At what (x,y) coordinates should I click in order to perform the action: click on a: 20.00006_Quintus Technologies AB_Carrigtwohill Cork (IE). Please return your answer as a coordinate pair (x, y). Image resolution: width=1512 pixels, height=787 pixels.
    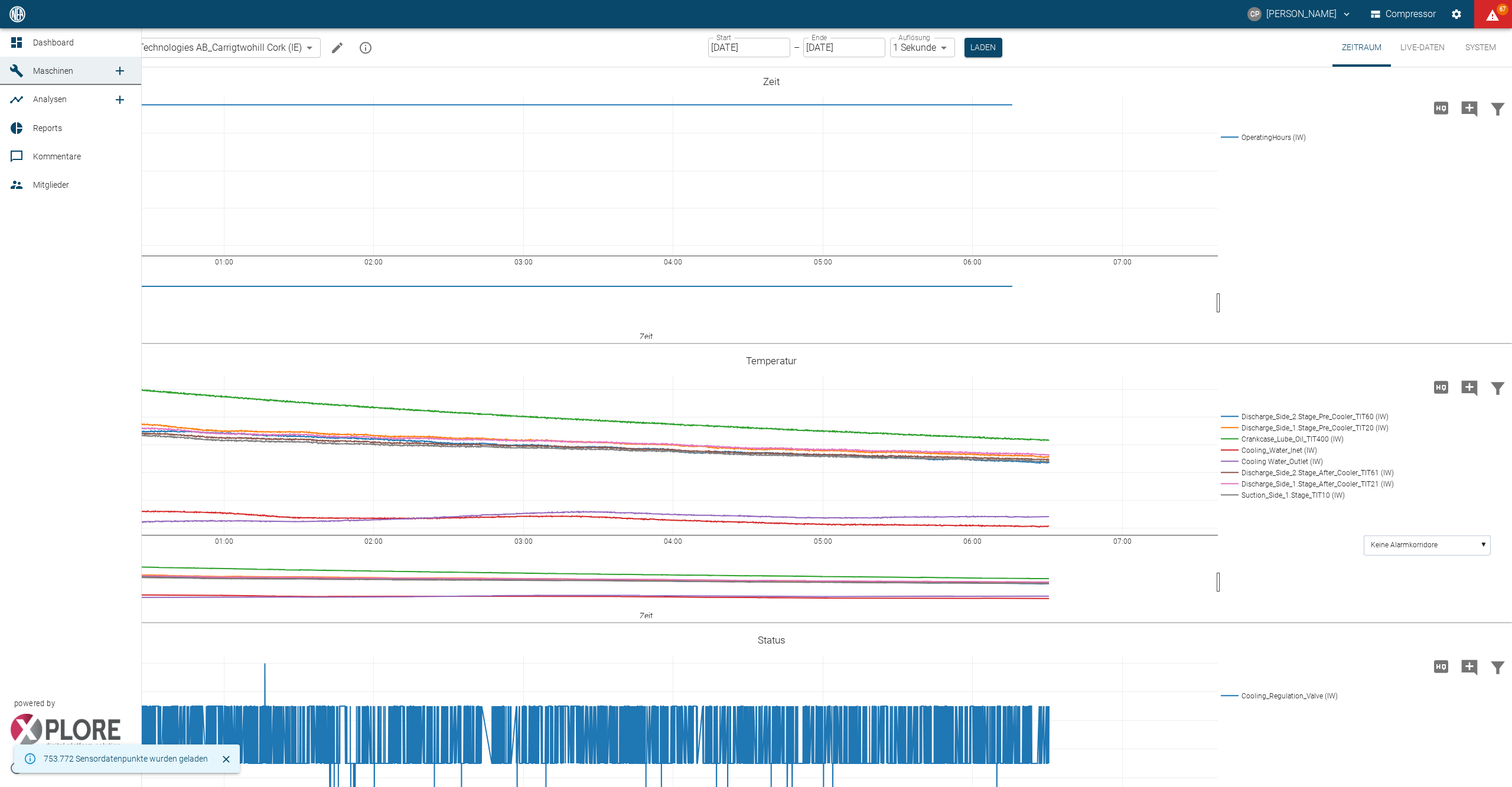
    Looking at the image, I should click on (172, 48).